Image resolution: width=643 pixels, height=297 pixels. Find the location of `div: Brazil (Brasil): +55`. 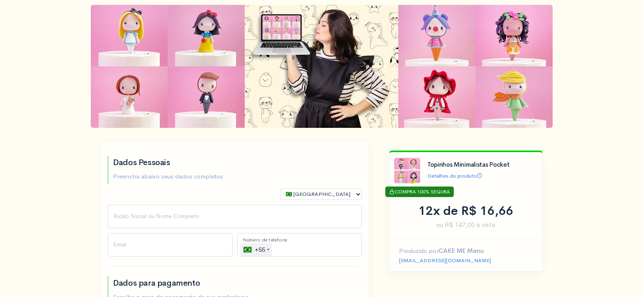

div: Brazil (Brasil): +55 is located at coordinates (256, 250).